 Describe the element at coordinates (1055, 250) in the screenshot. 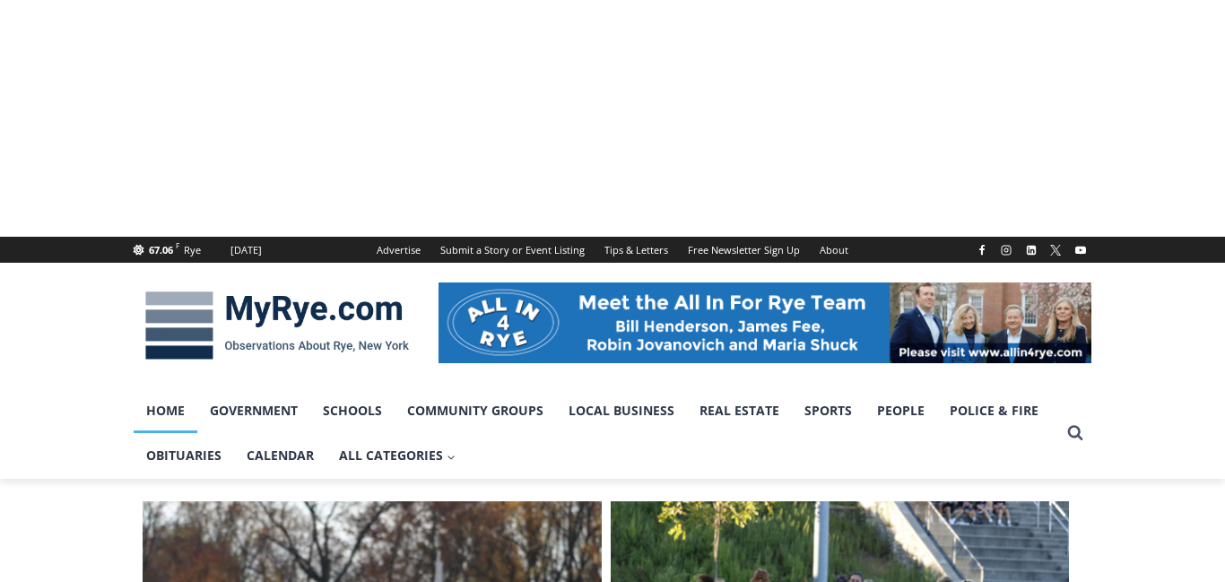

I see `a: X` at that location.